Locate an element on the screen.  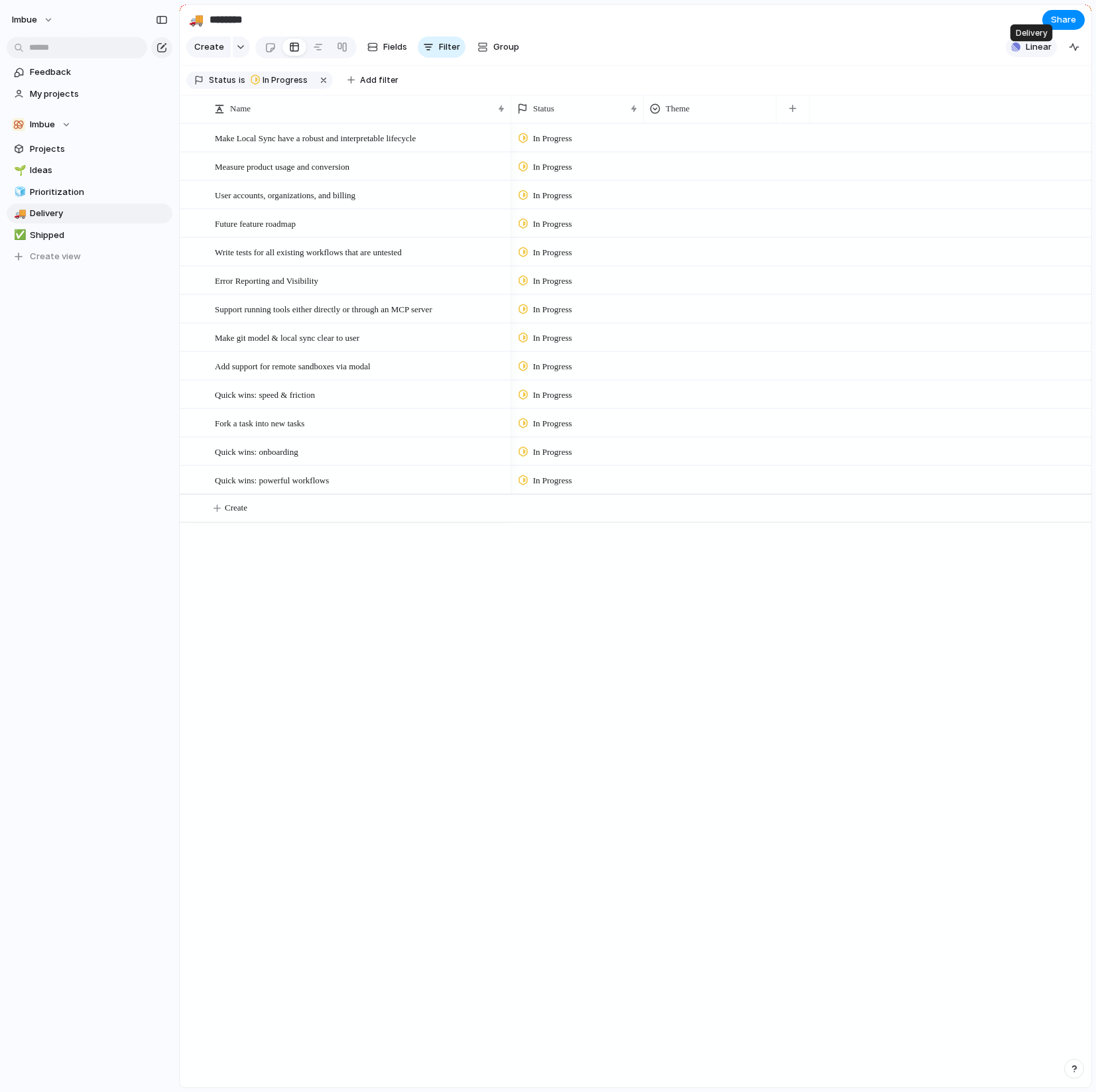
span: Error Reporting and Visibility is located at coordinates (267, 279).